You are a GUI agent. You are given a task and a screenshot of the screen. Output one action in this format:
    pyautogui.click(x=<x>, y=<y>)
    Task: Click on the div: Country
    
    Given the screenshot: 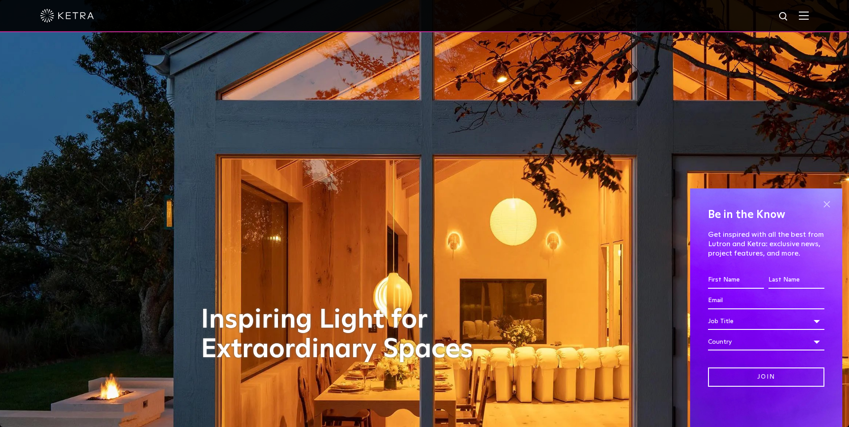 What is the action you would take?
    pyautogui.click(x=766, y=342)
    